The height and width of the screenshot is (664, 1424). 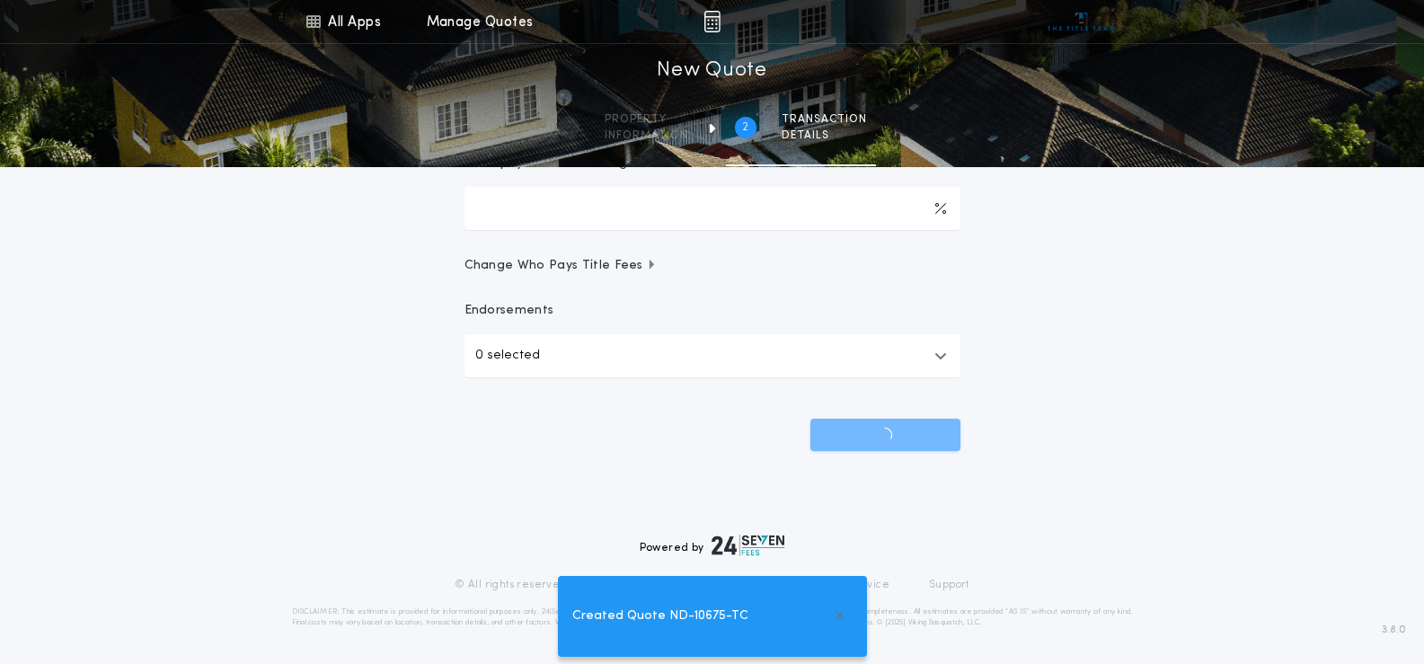 What do you see at coordinates (713, 311) in the screenshot?
I see `p: Endorsements` at bounding box center [713, 311].